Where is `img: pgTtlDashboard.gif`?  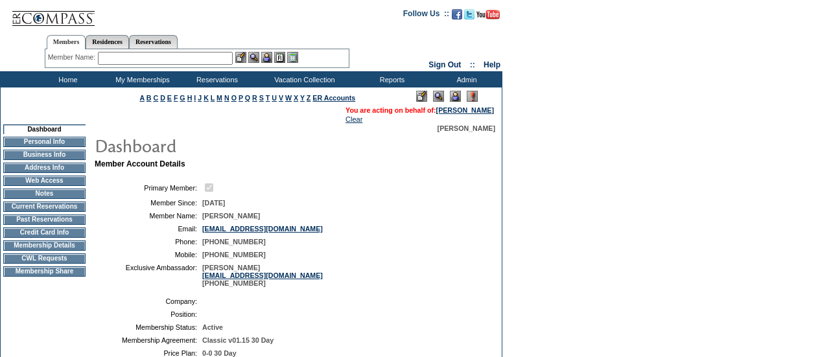 img: pgTtlDashboard.gif is located at coordinates (224, 145).